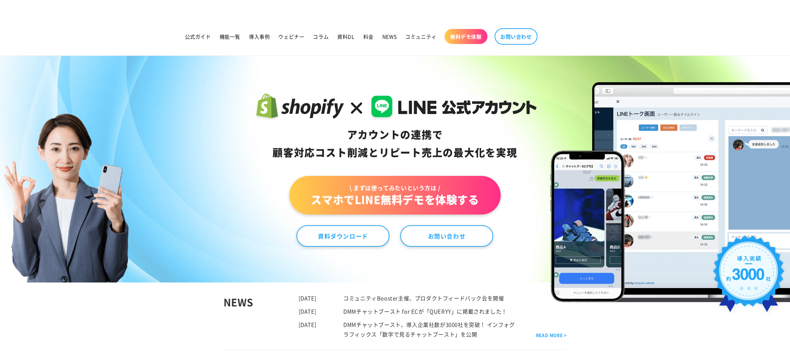 The width and height of the screenshot is (790, 364). What do you see at coordinates (230, 36) in the screenshot?
I see `span: 機能一覧` at bounding box center [230, 36].